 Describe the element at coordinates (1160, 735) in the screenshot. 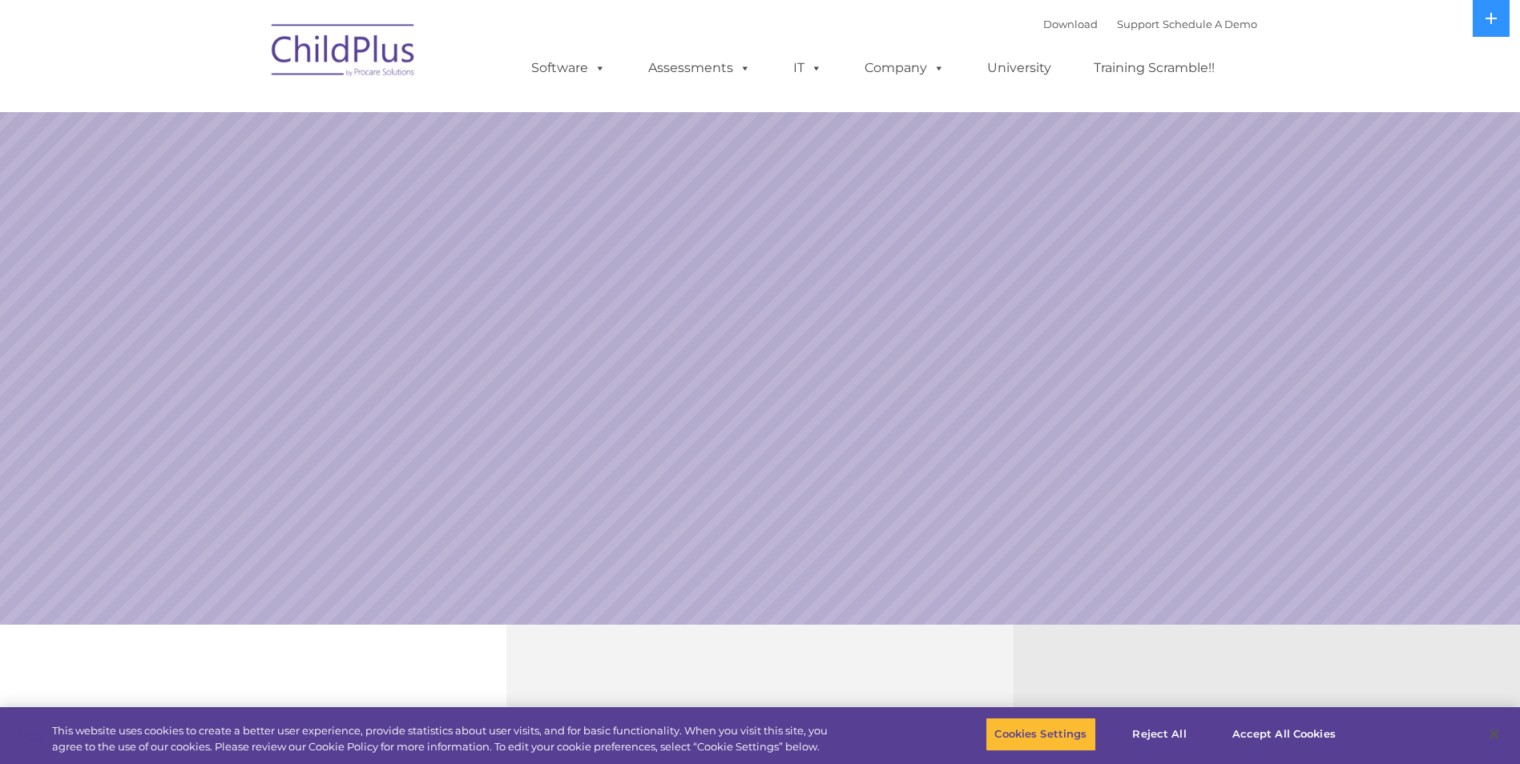

I see `button: Reject All` at that location.